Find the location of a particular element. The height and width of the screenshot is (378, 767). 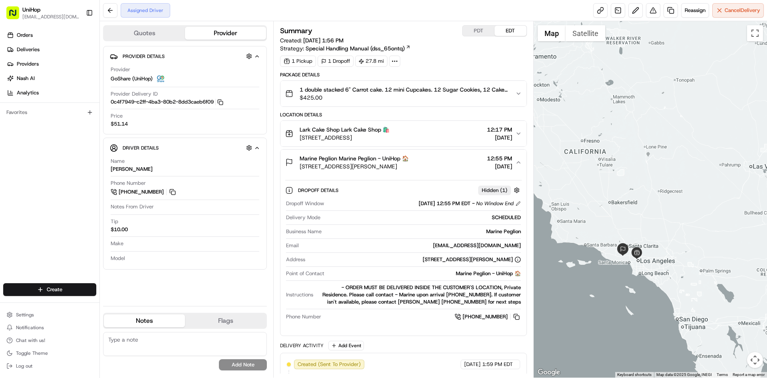

div: We're available if you need us! is located at coordinates (64, 88).